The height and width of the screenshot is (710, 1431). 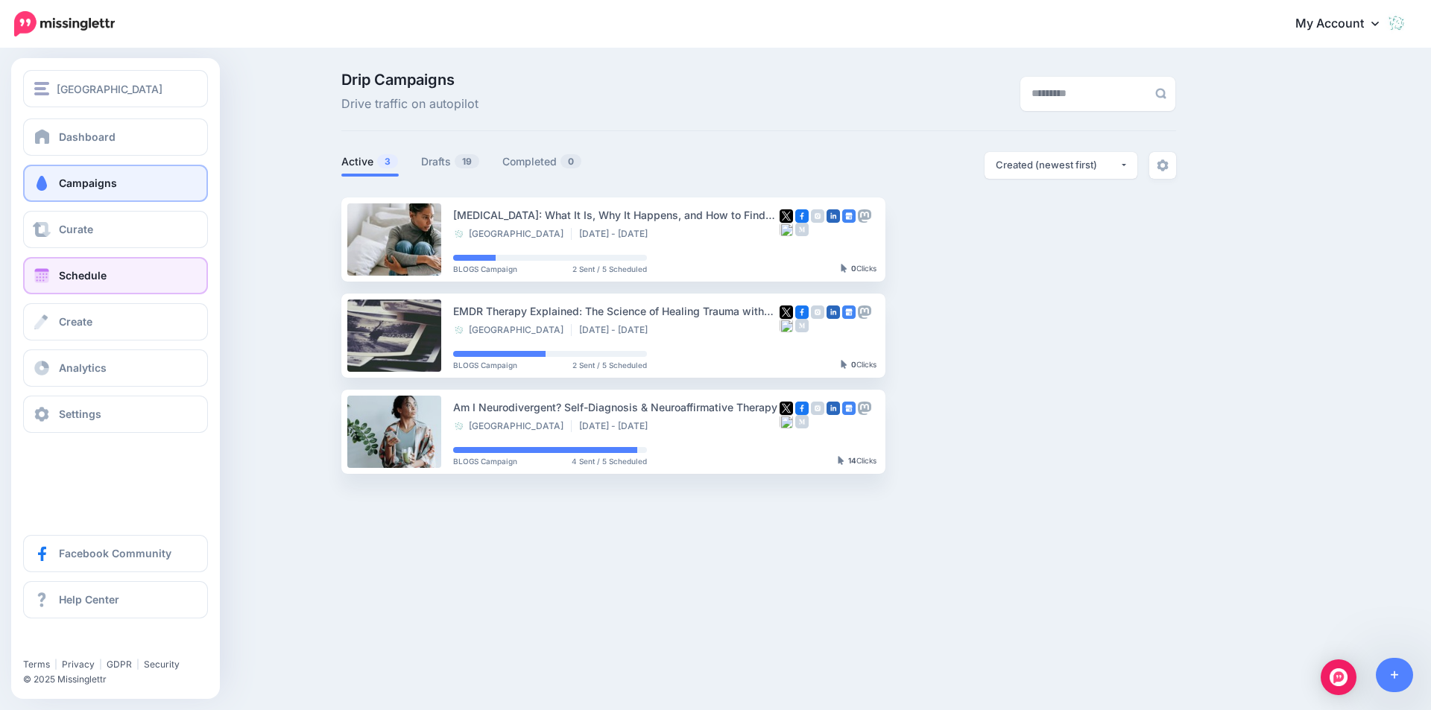 I want to click on span: Drip Campaigns, so click(x=410, y=80).